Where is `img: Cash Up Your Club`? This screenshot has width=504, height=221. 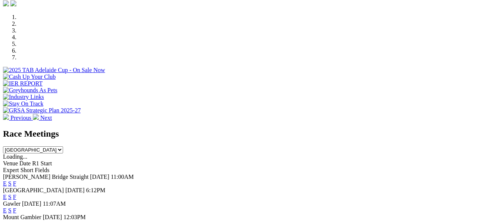 img: Cash Up Your Club is located at coordinates (29, 77).